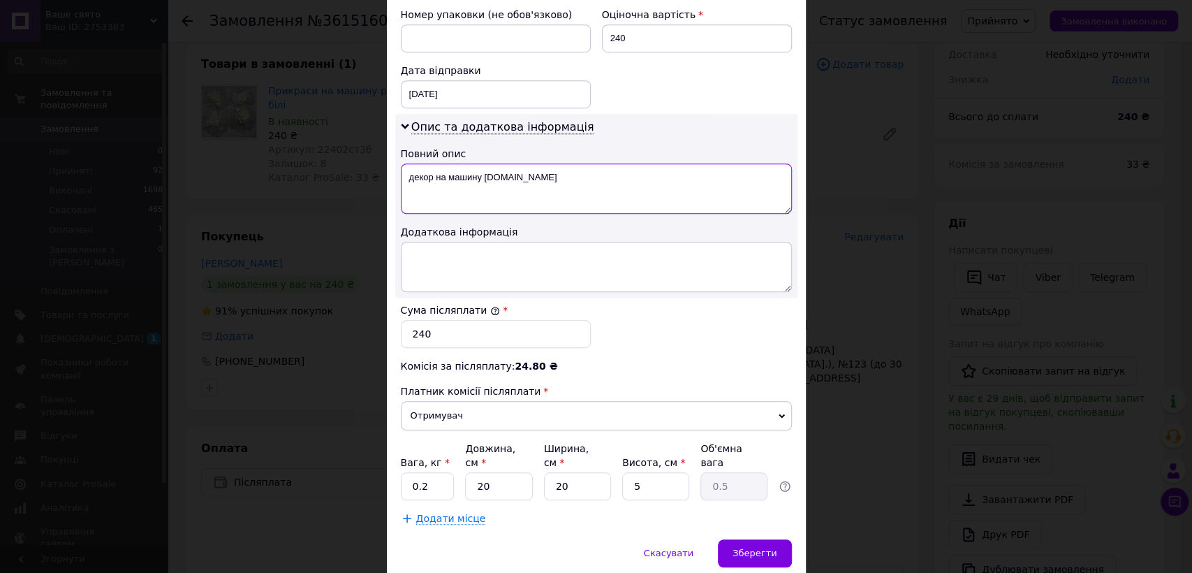 This screenshot has height=573, width=1192. What do you see at coordinates (471, 391) in the screenshot?
I see `span: Платник комісії післяплати` at bounding box center [471, 391].